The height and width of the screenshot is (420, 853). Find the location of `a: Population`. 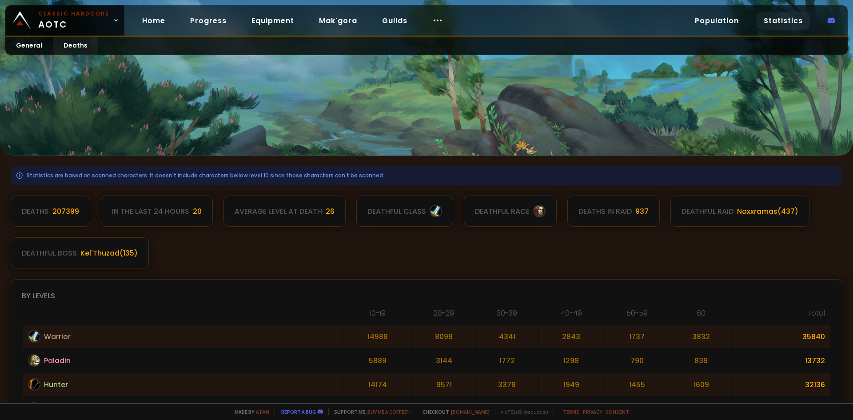

a: Population is located at coordinates (717, 20).